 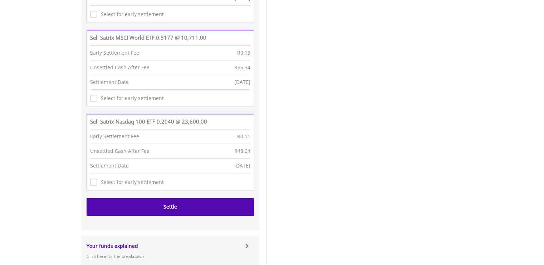 I want to click on strong: Your funds explained, so click(x=112, y=246).